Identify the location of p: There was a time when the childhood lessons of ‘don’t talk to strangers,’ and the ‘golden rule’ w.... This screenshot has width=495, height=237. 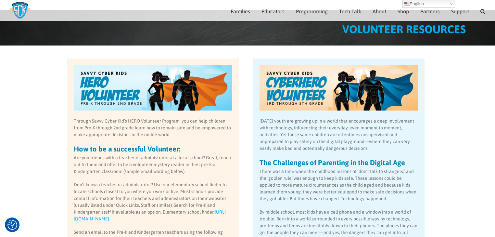
(339, 185).